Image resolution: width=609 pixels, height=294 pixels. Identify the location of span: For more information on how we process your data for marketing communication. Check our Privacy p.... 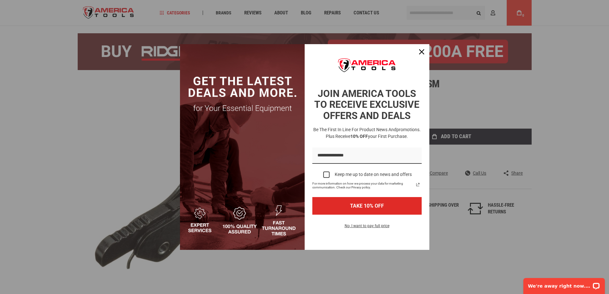
(363, 185).